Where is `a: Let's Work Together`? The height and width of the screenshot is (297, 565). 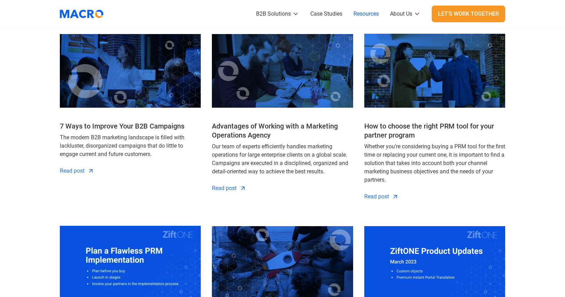
a: Let's Work Together is located at coordinates (468, 14).